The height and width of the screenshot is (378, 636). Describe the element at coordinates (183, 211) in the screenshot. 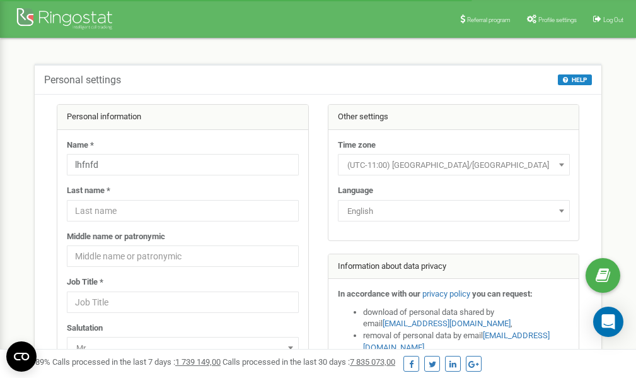

I see `input: Last name` at that location.